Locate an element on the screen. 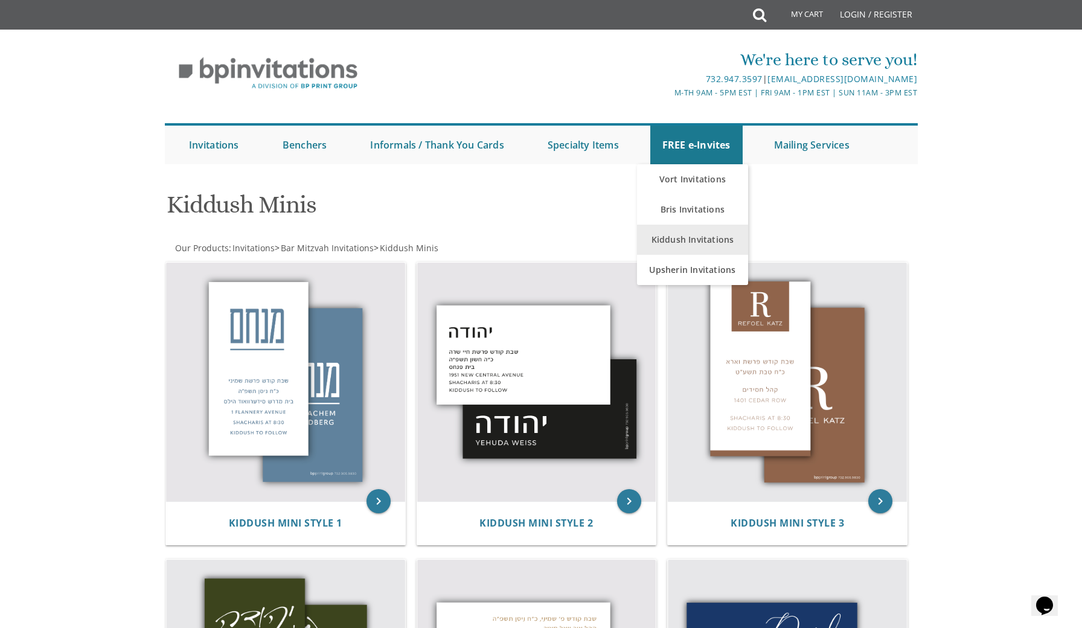  a: Kiddush Mini Style 2 is located at coordinates (536, 523).